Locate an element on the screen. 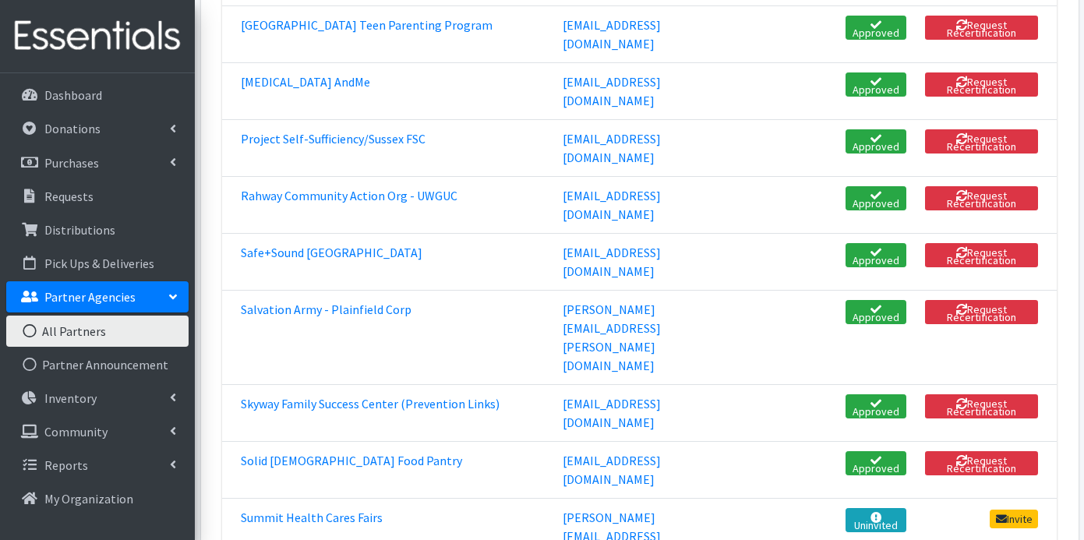 The width and height of the screenshot is (1084, 540). img: HumanEssentials is located at coordinates (97, 36).